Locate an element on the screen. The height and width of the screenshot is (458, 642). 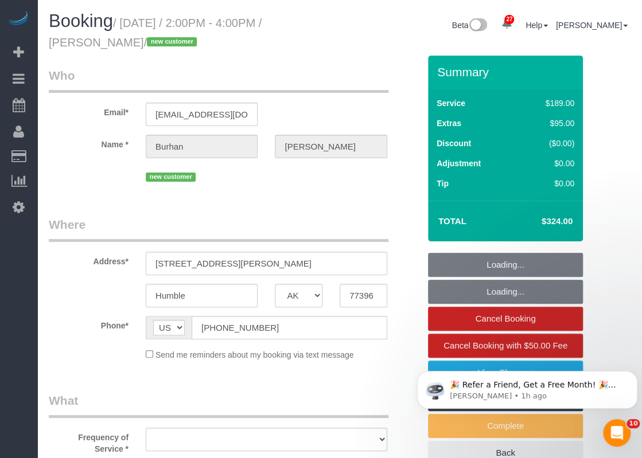
legend: What is located at coordinates (219, 405).